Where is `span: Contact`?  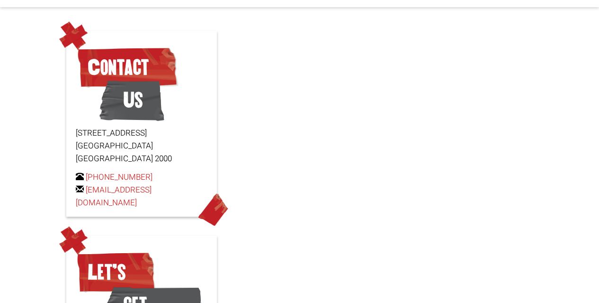
span: Contact is located at coordinates (127, 67).